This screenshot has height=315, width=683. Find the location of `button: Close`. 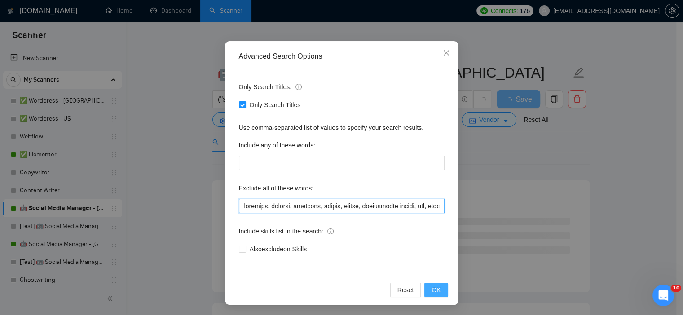

button: Close is located at coordinates (446, 53).